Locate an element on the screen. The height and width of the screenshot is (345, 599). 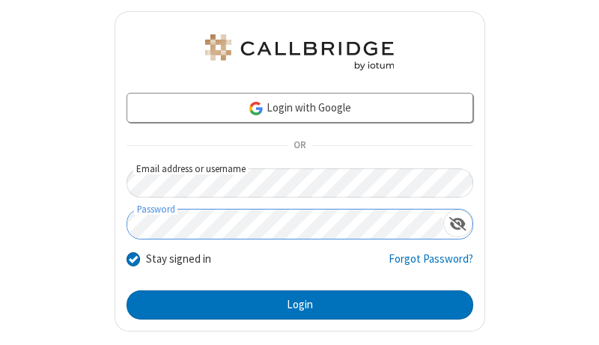
img: Astra is located at coordinates (299, 52).